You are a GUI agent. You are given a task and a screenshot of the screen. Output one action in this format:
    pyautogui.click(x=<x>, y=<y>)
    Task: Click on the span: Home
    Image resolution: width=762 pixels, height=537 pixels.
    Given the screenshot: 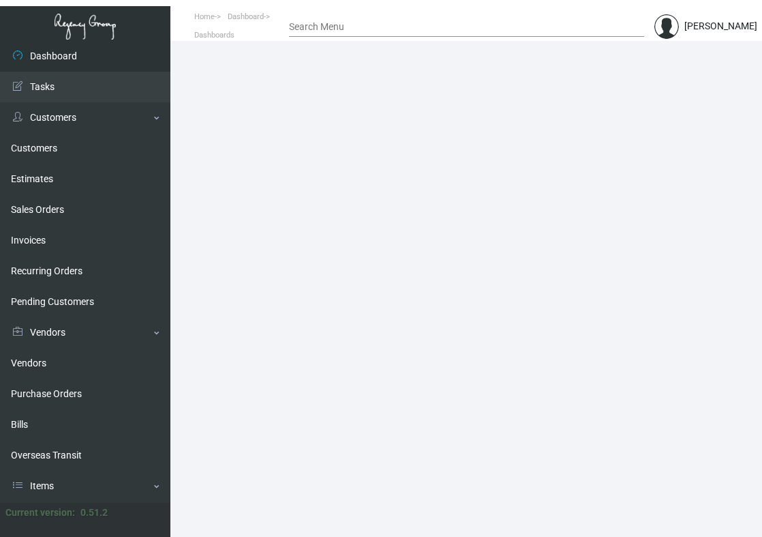 What is the action you would take?
    pyautogui.click(x=205, y=16)
    